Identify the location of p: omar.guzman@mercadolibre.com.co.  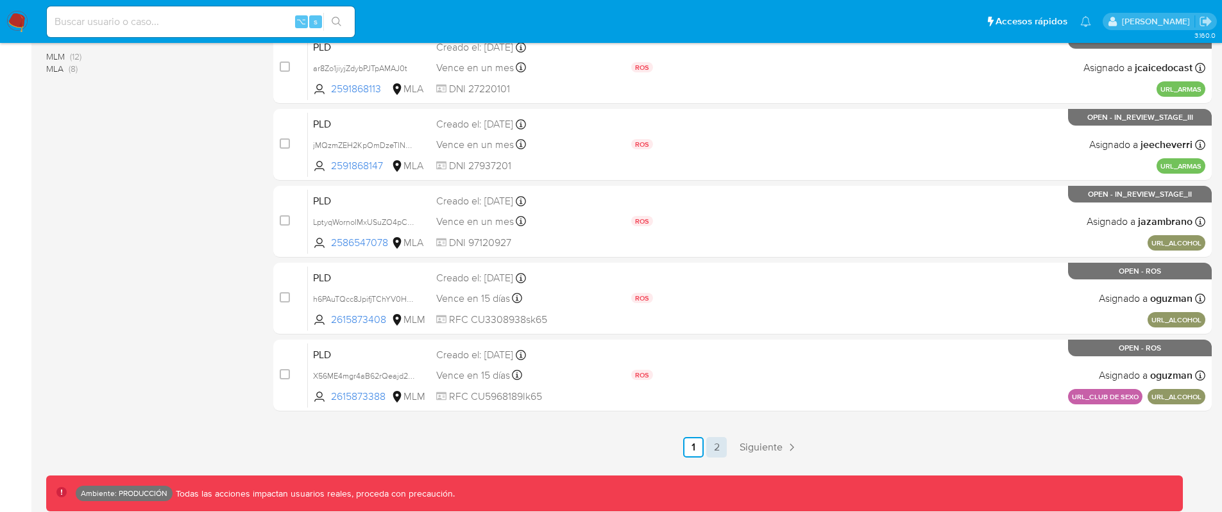
(1158, 21).